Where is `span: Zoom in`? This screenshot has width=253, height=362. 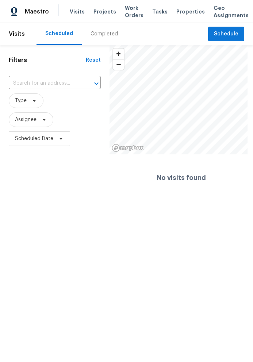
span: Zoom in is located at coordinates (118, 54).